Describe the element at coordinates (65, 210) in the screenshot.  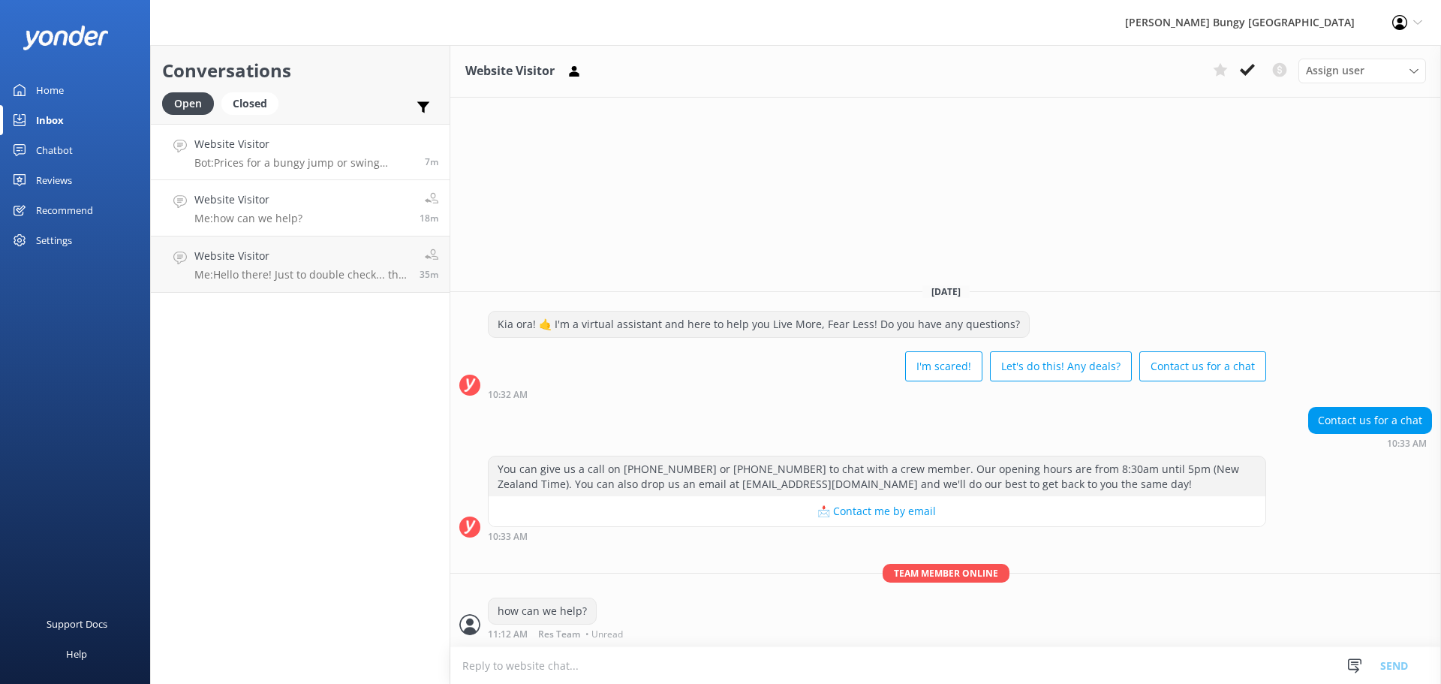
I see `div: Recommend` at that location.